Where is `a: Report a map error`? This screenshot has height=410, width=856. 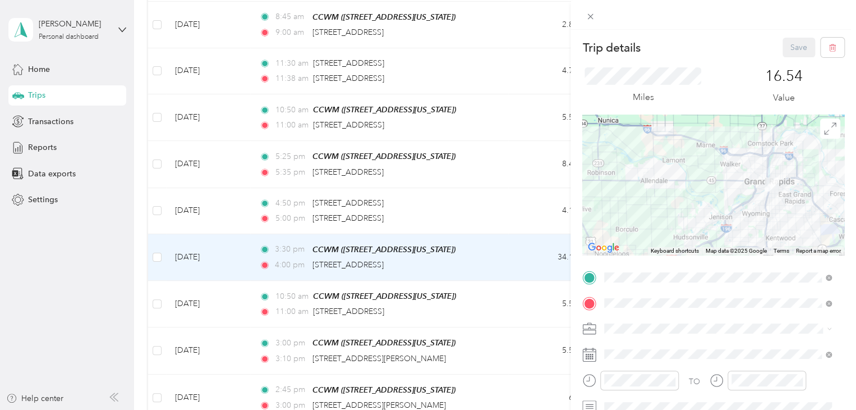
a: Report a map error is located at coordinates (819, 250).